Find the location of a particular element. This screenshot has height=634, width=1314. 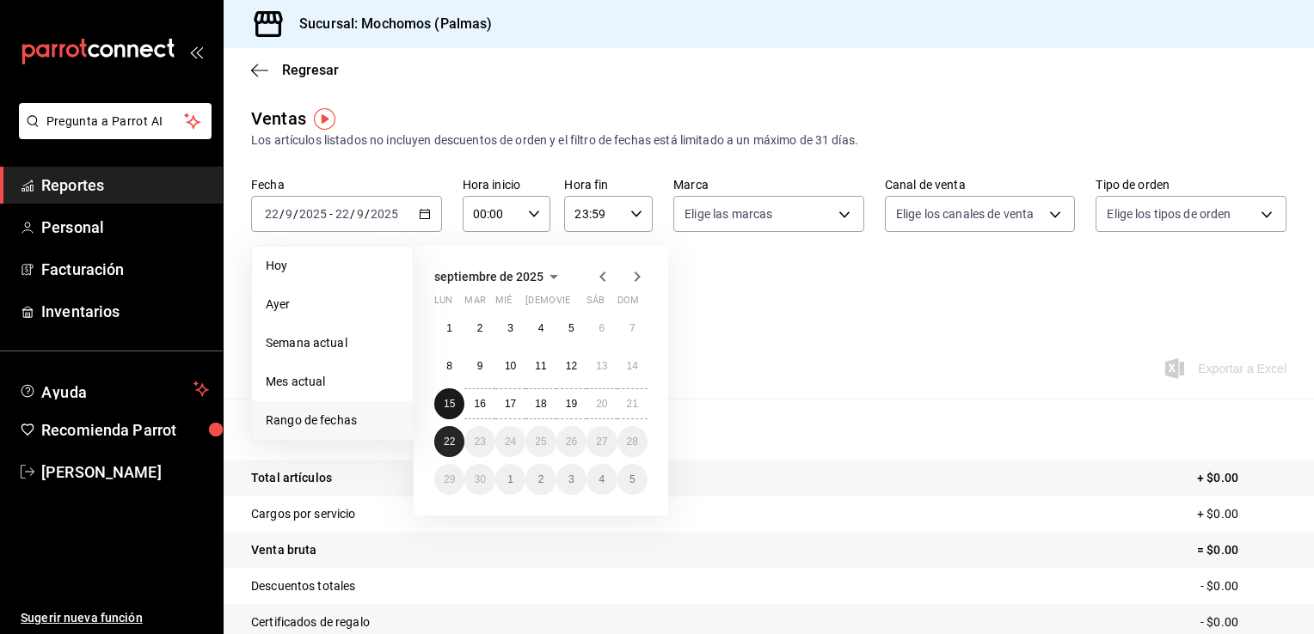

p: Cargos por servicio is located at coordinates (303, 514).